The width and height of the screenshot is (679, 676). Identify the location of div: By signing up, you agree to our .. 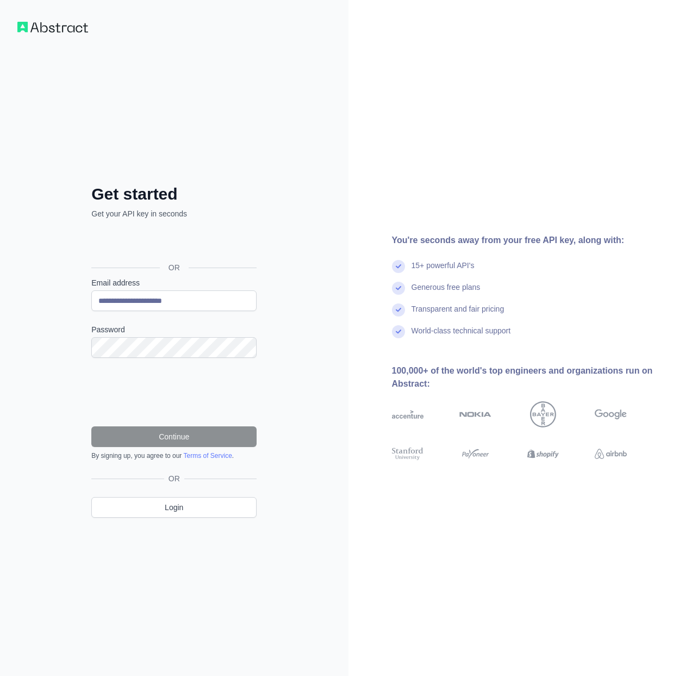
(174, 456).